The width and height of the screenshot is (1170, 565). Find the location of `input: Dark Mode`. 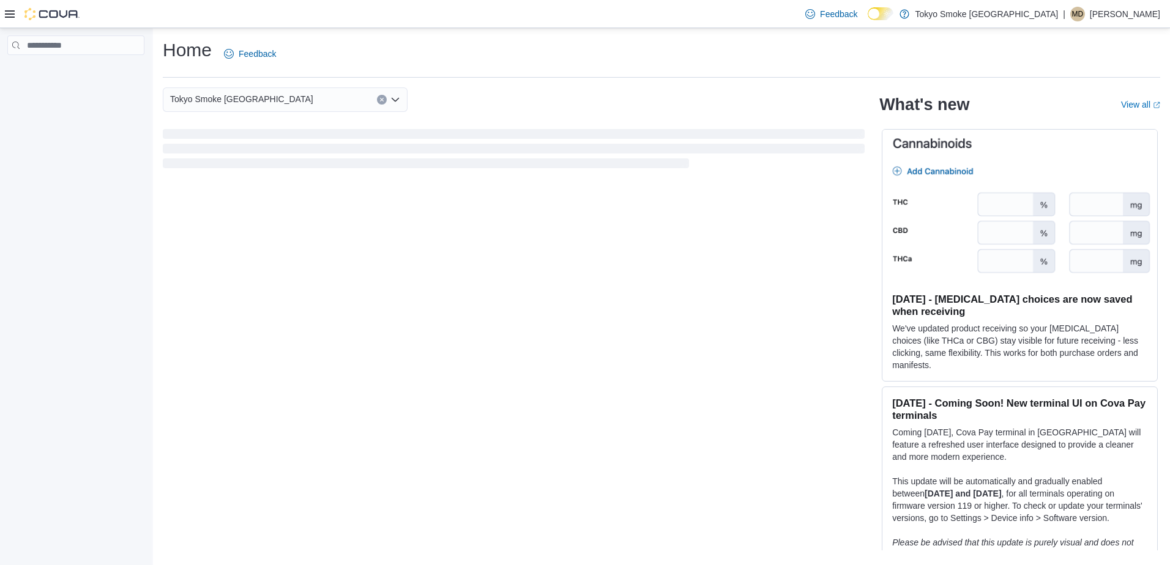

input: Dark Mode is located at coordinates (880, 13).